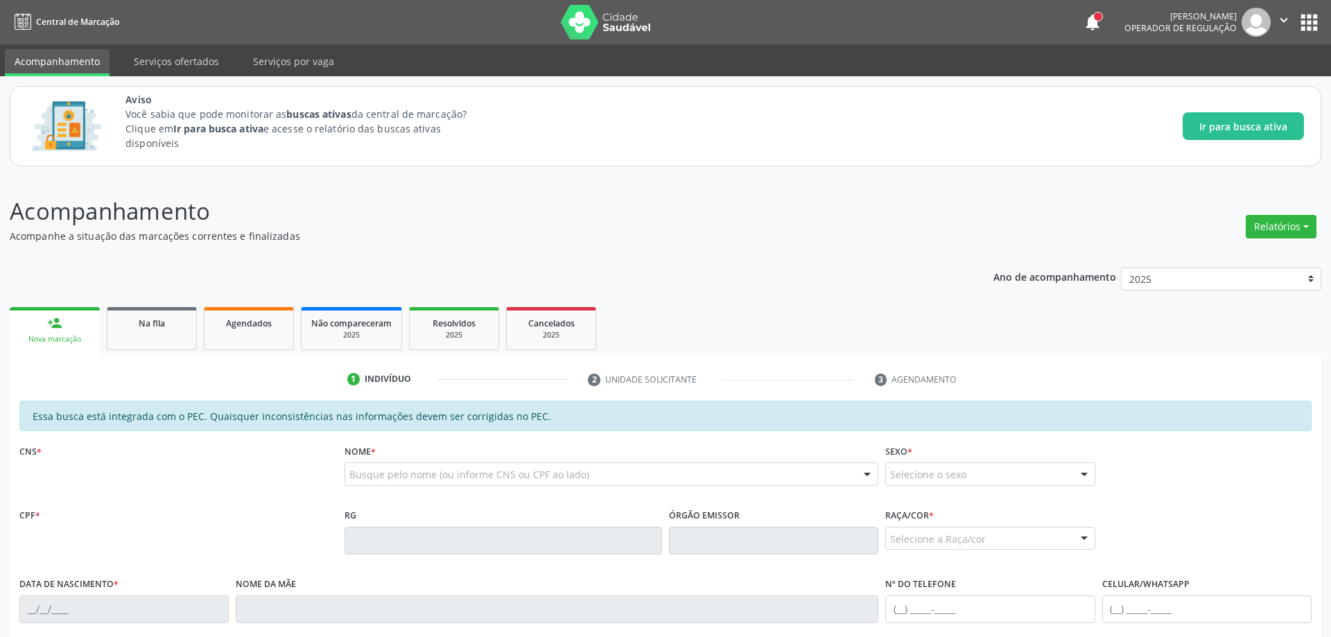  What do you see at coordinates (1243, 126) in the screenshot?
I see `span: Ir para busca ativa` at bounding box center [1243, 126].